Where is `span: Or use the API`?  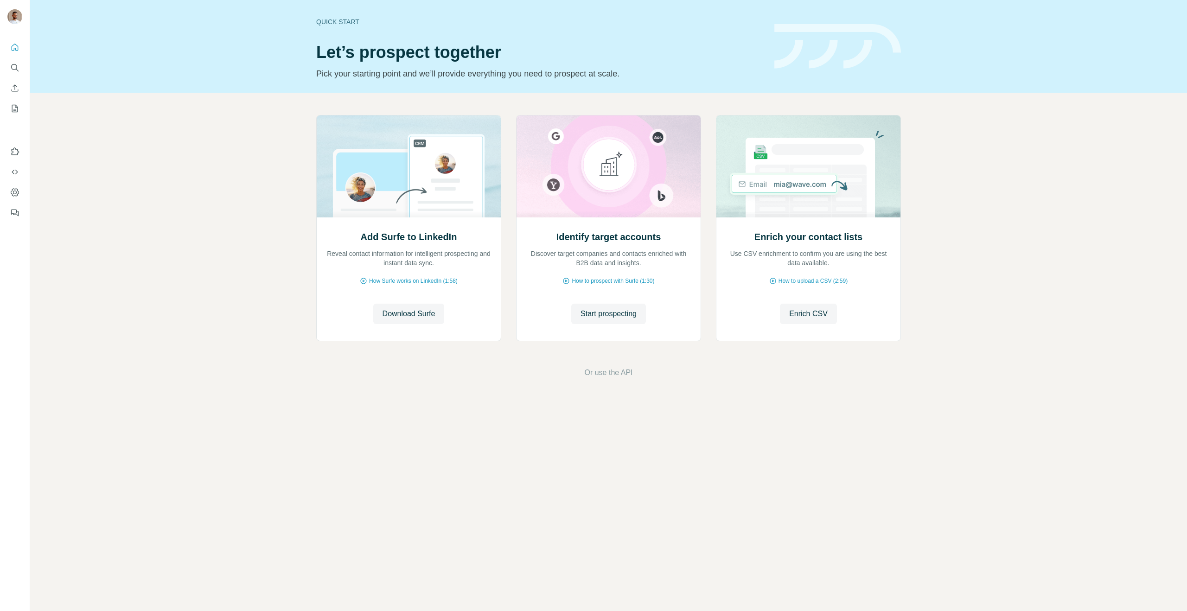
span: Or use the API is located at coordinates (608, 373).